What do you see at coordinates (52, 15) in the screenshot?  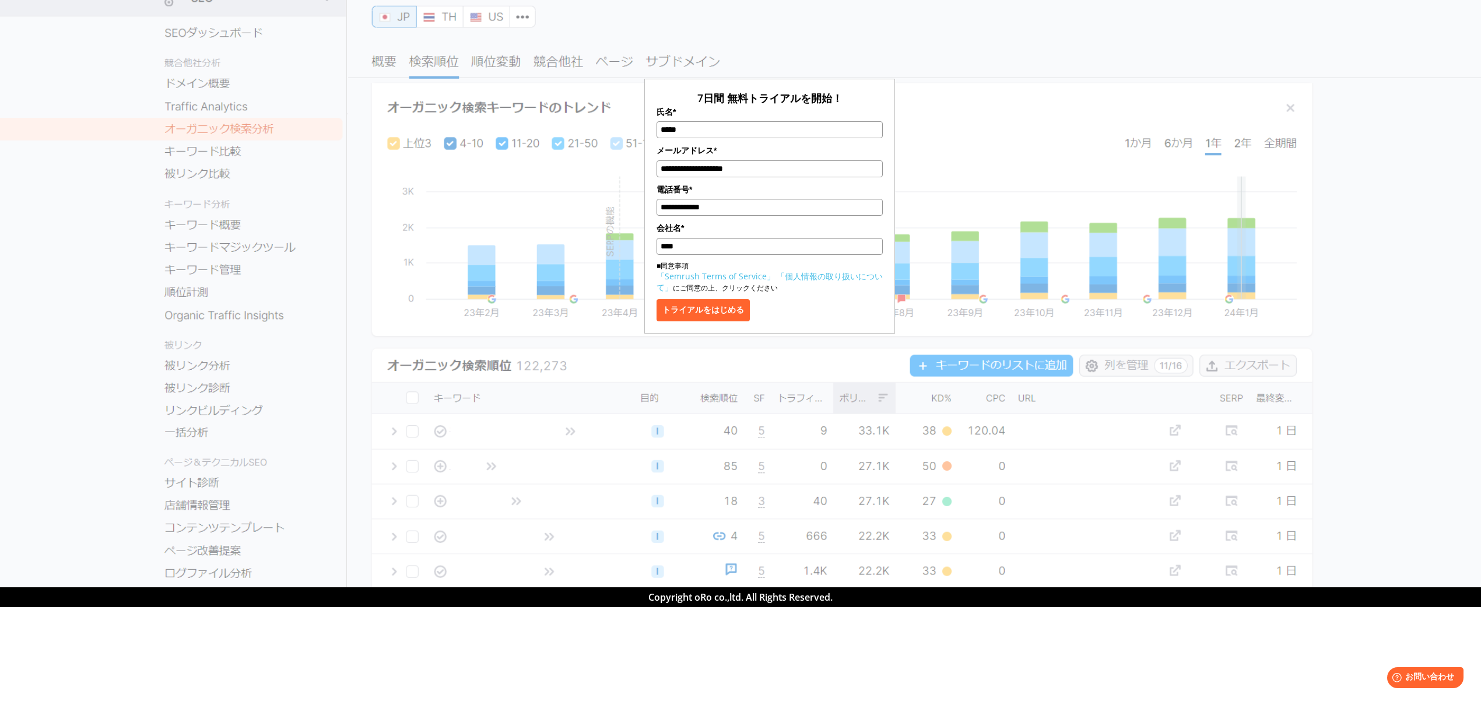 I see `span: お問い合わせ` at bounding box center [52, 15].